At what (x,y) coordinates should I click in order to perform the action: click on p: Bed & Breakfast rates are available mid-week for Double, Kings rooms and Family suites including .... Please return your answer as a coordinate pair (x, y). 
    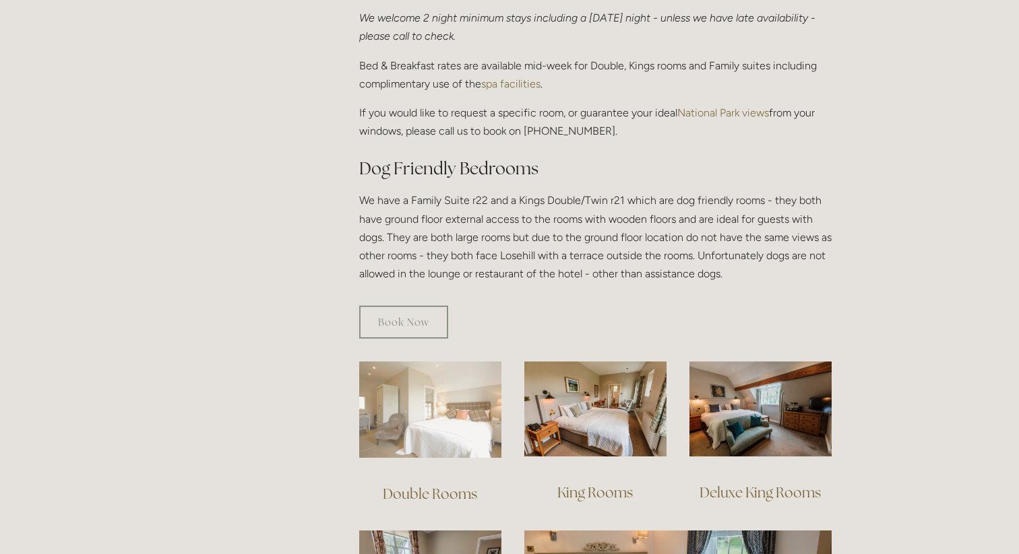
    Looking at the image, I should click on (595, 75).